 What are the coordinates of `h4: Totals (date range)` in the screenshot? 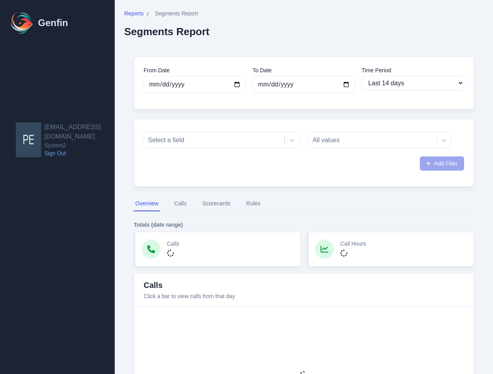 It's located at (304, 225).